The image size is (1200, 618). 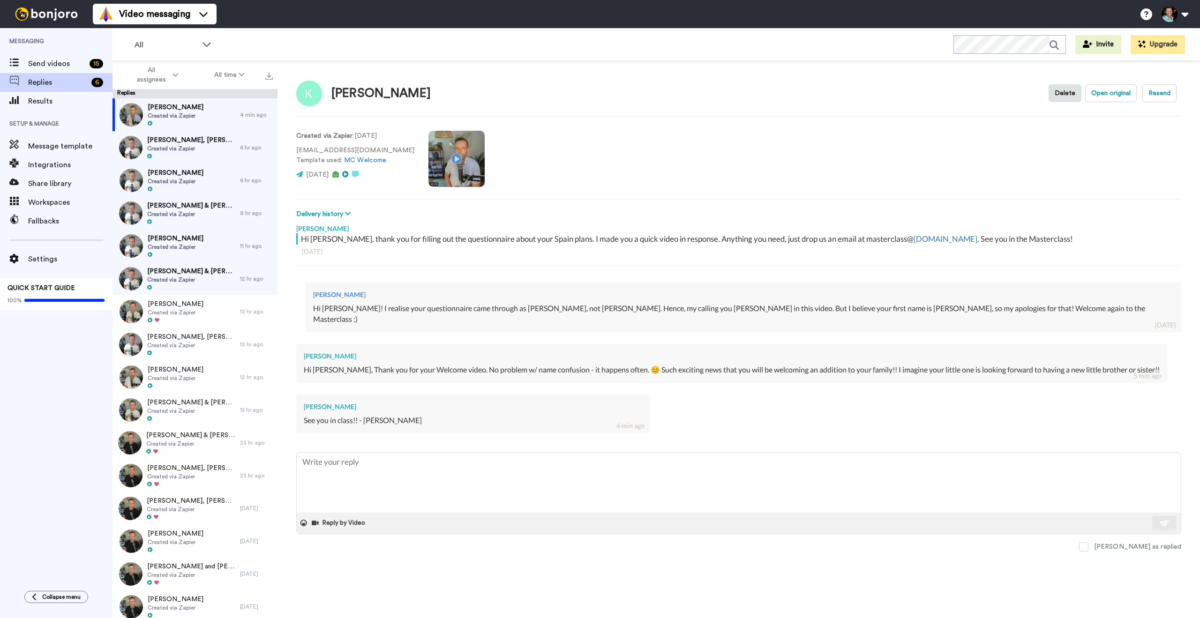 I want to click on span: Integrations, so click(x=70, y=165).